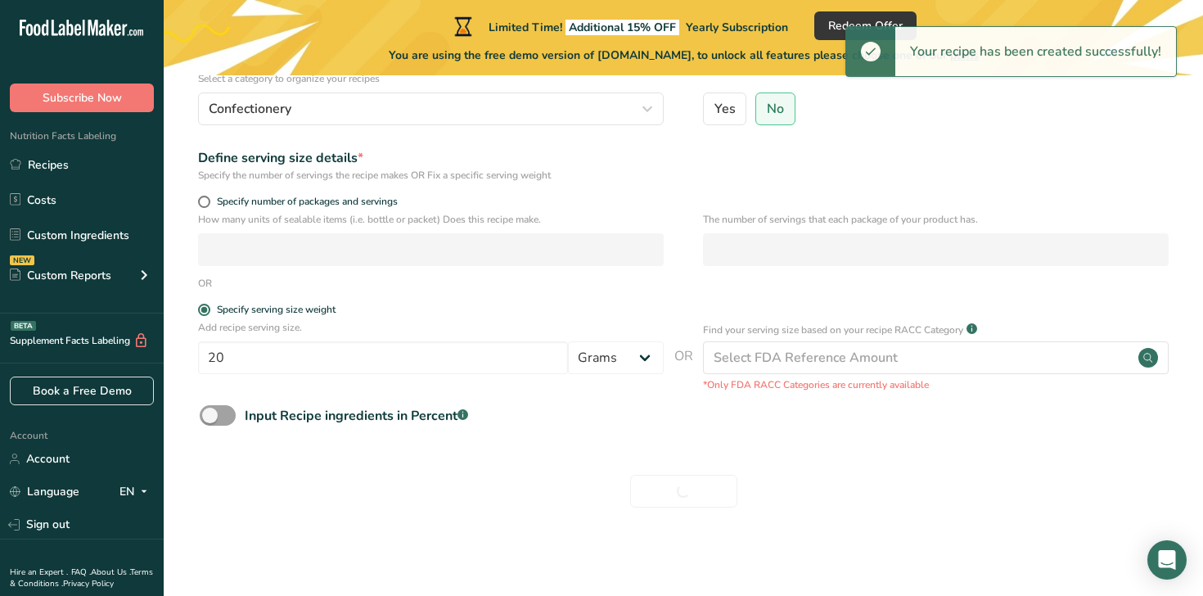  Describe the element at coordinates (430, 158) in the screenshot. I see `div: Define serving size details` at that location.